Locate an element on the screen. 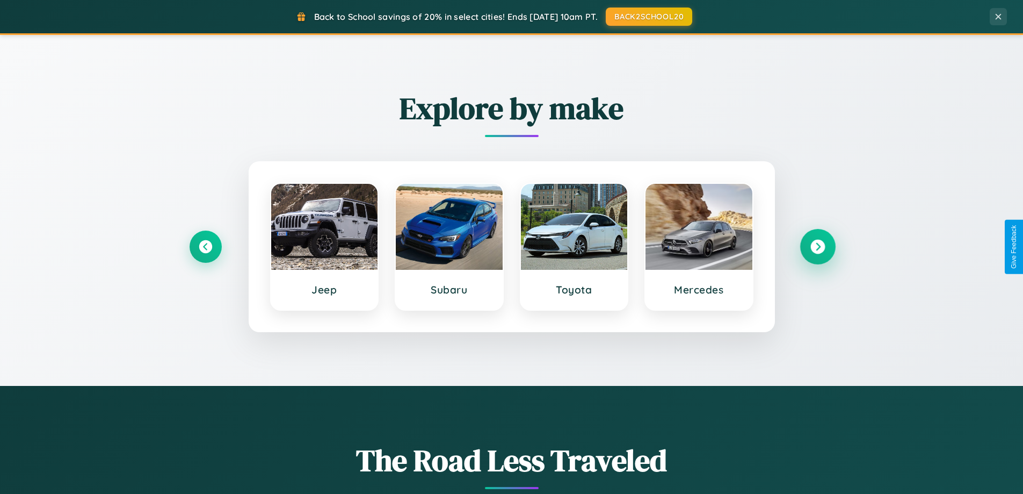 This screenshot has width=1023, height=494. h3: Subaru is located at coordinates (449, 290).